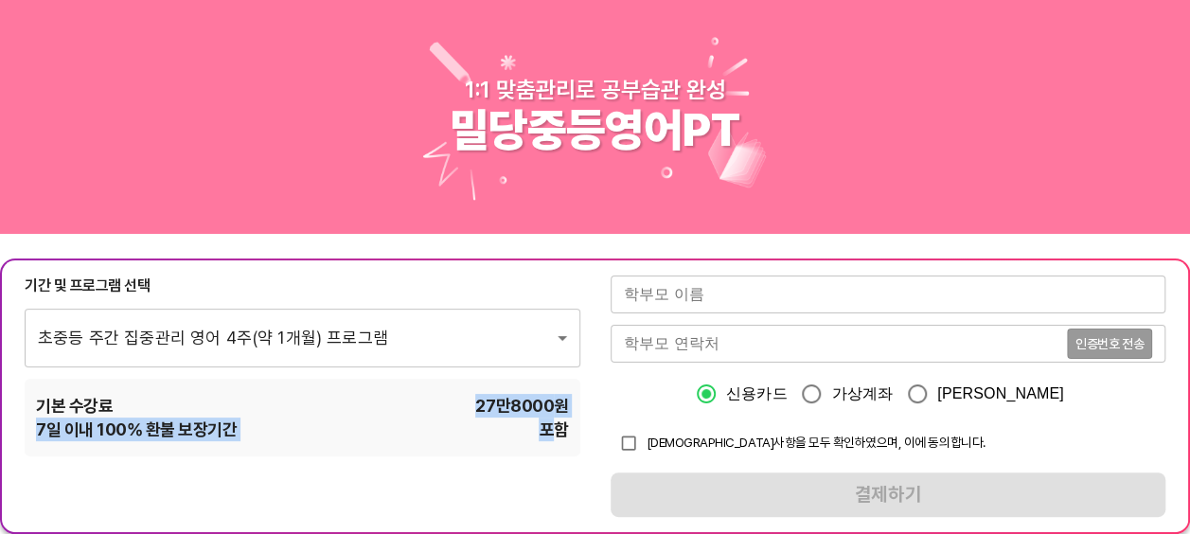 The height and width of the screenshot is (534, 1190). What do you see at coordinates (522, 405) in the screenshot?
I see `span: 27만8000 원` at bounding box center [522, 405].